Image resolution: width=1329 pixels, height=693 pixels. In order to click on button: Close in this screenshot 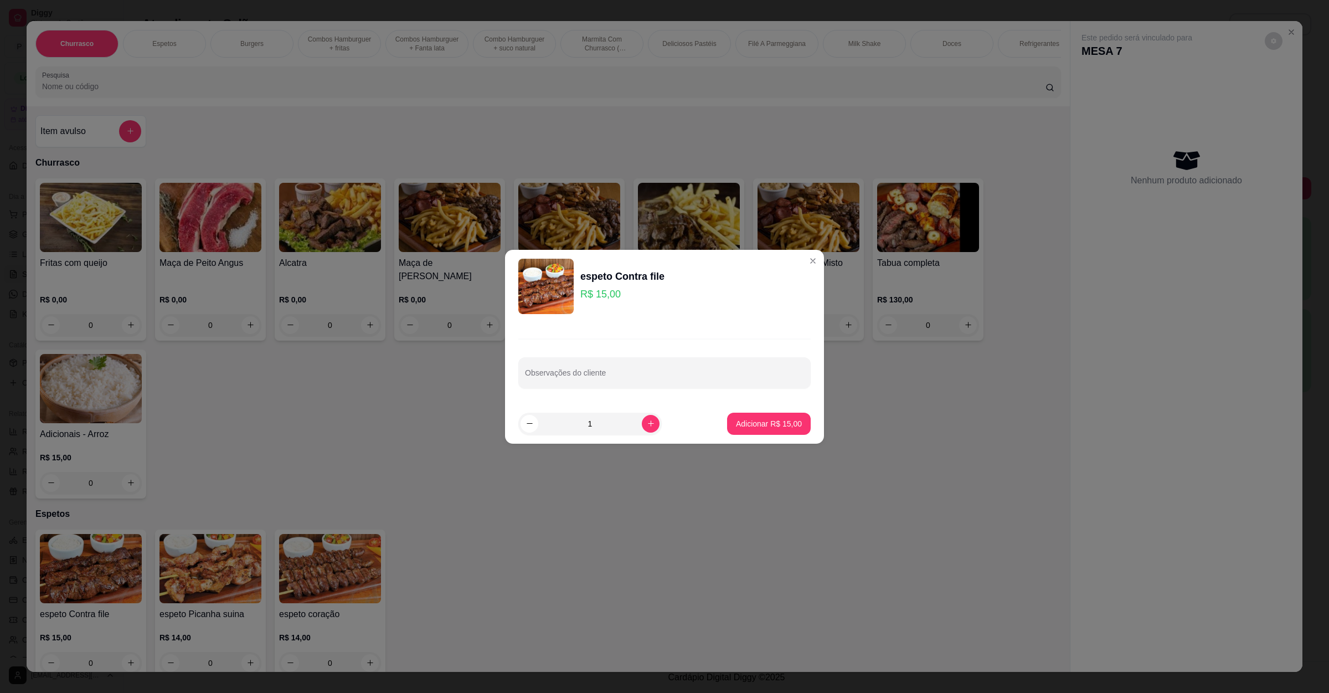, I will do `click(813, 261)`.